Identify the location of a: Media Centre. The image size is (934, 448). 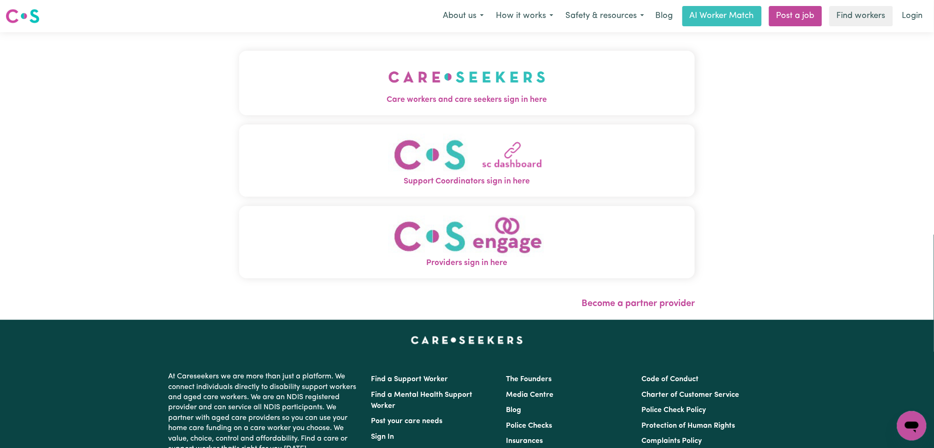
(530, 395).